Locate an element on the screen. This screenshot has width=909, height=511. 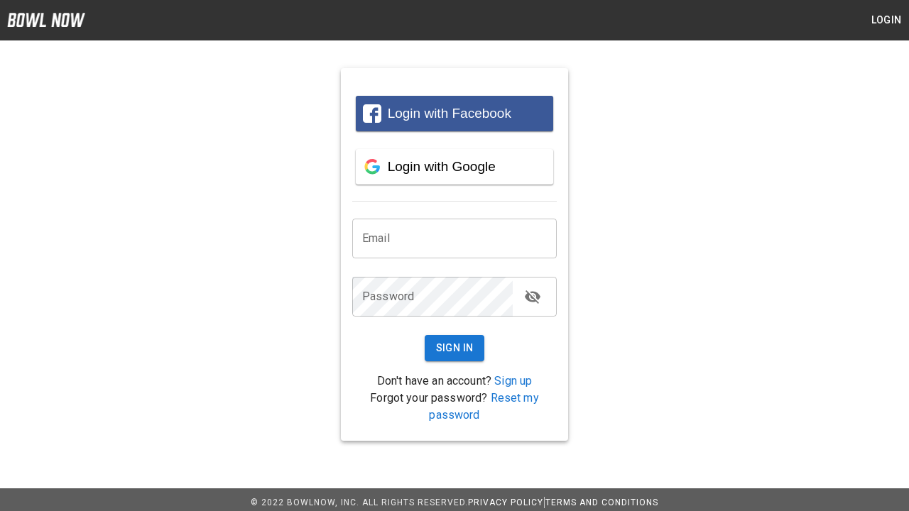
a: Reset my password is located at coordinates (483, 406).